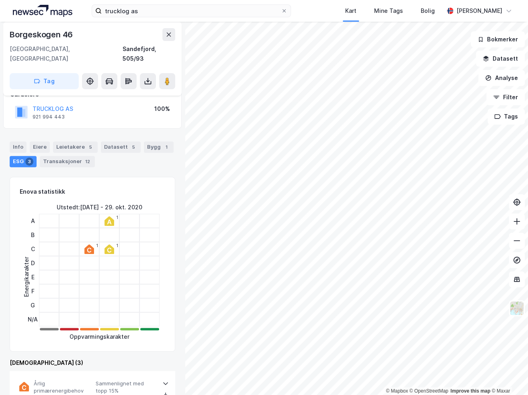 The image size is (528, 395). What do you see at coordinates (502, 78) in the screenshot?
I see `button: Analyse` at bounding box center [502, 78].